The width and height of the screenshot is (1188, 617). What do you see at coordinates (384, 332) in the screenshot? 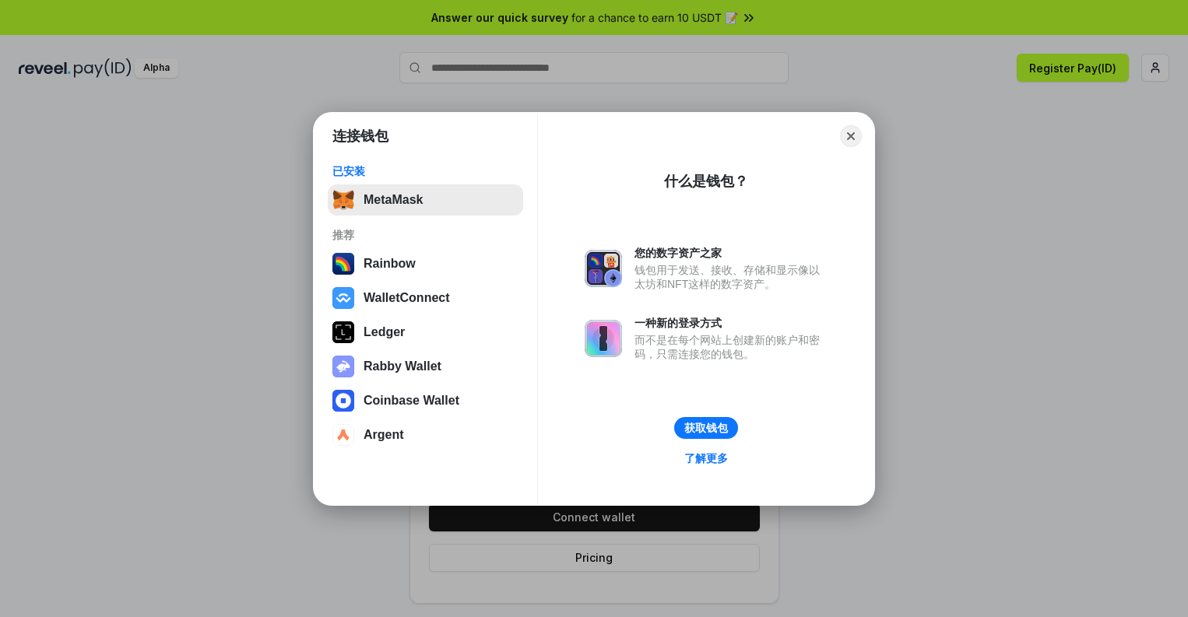
I see `div: Ledger` at bounding box center [384, 332].